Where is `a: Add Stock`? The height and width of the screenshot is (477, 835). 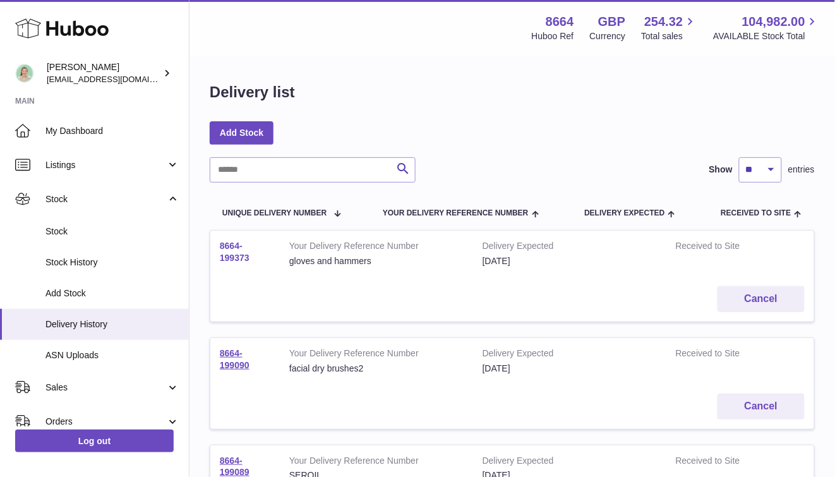
a: Add Stock is located at coordinates (241, 133).